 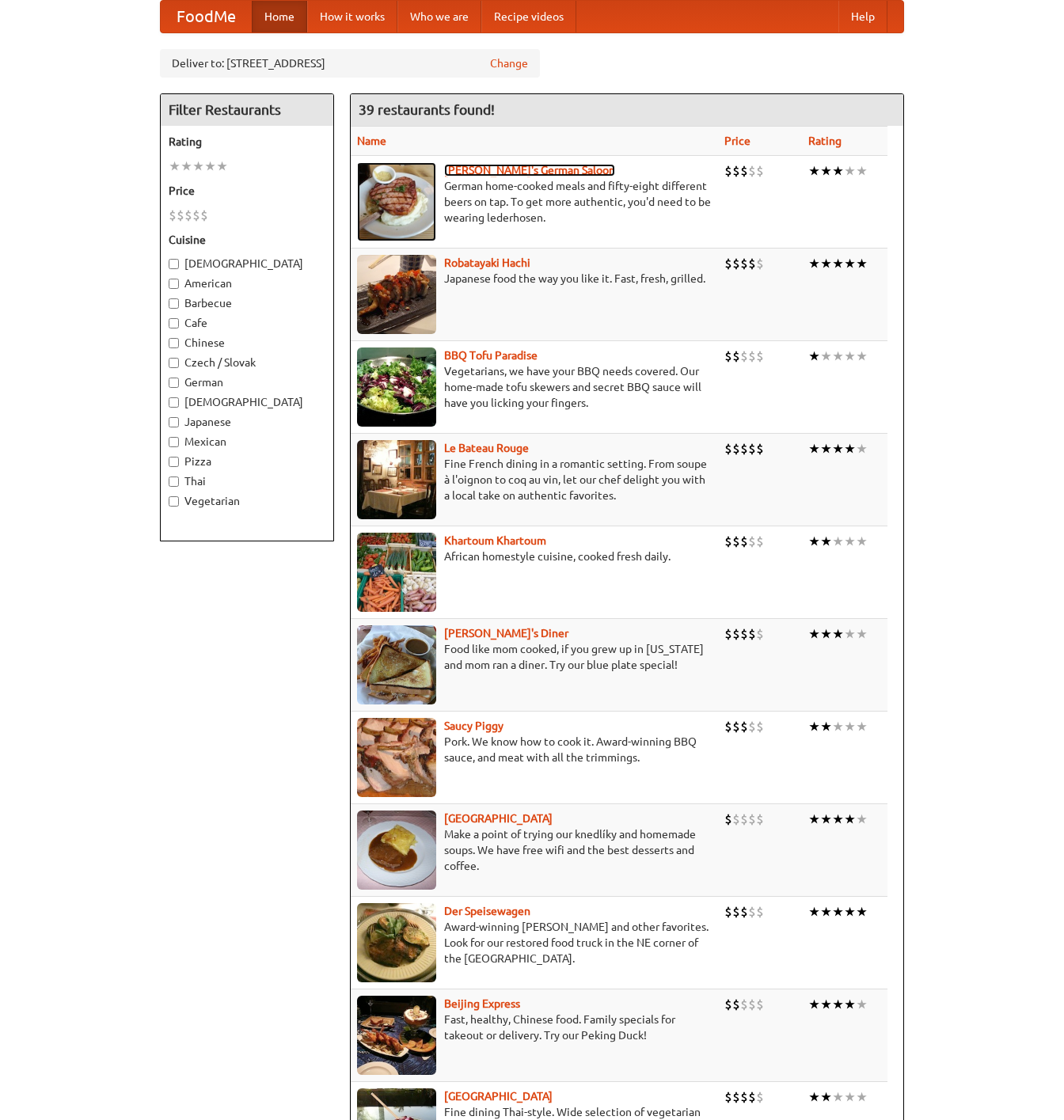 What do you see at coordinates (371, 141) in the screenshot?
I see `a: Name` at bounding box center [371, 141].